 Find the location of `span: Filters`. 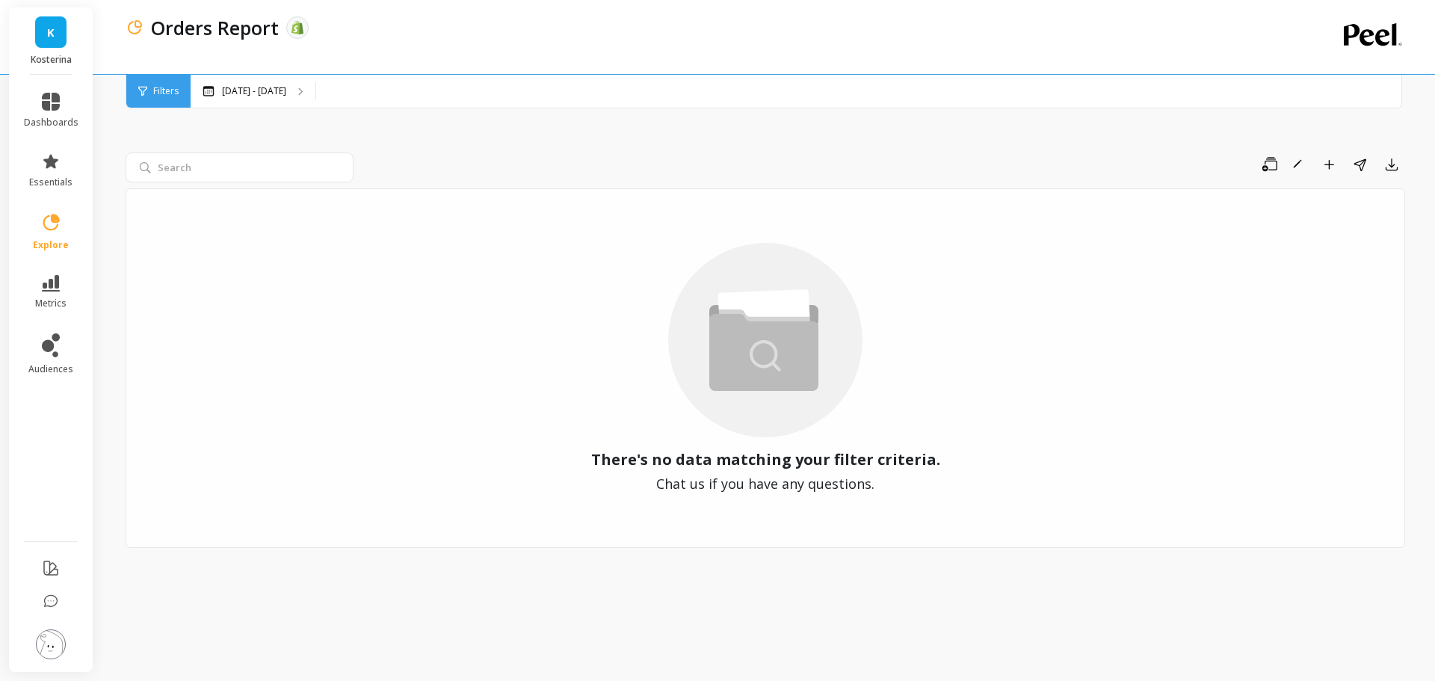

span: Filters is located at coordinates (166, 91).